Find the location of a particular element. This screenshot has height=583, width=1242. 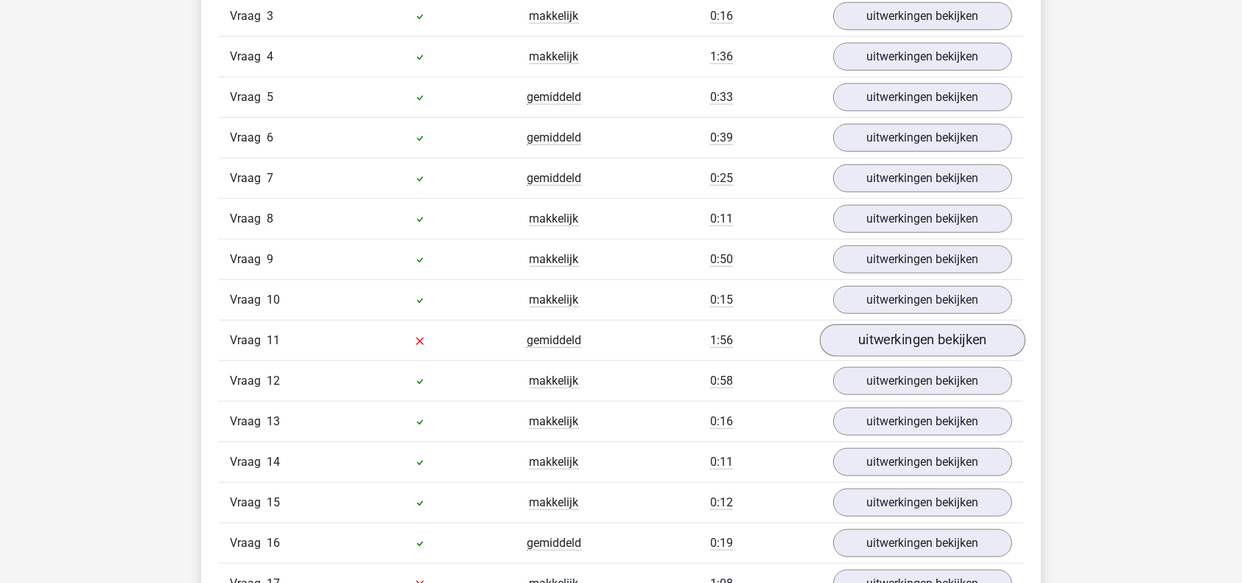

span: 7 is located at coordinates (270, 178).